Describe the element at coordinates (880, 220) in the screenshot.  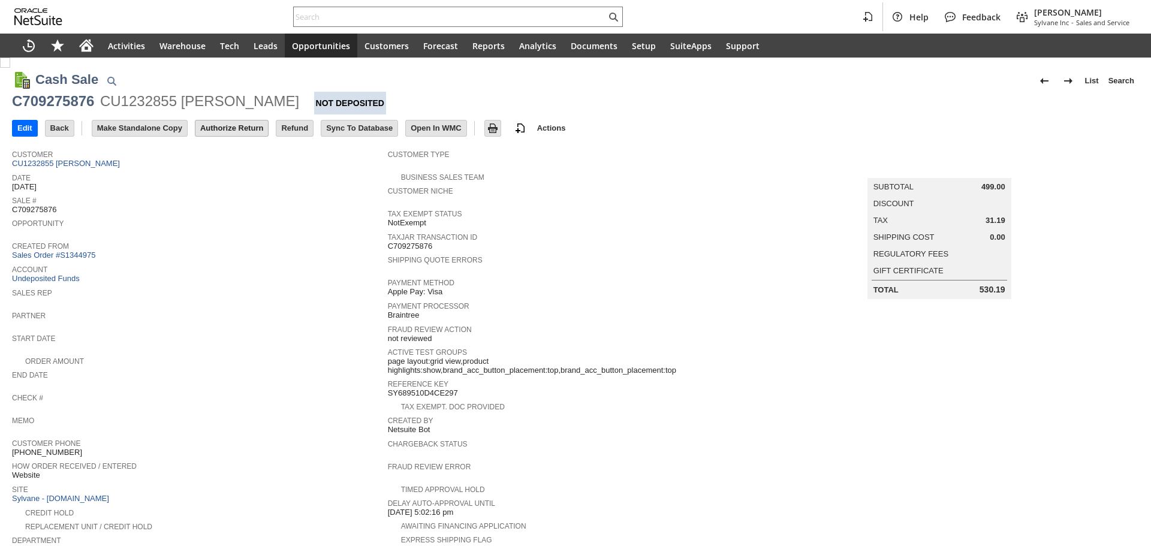
I see `a: Tax` at that location.